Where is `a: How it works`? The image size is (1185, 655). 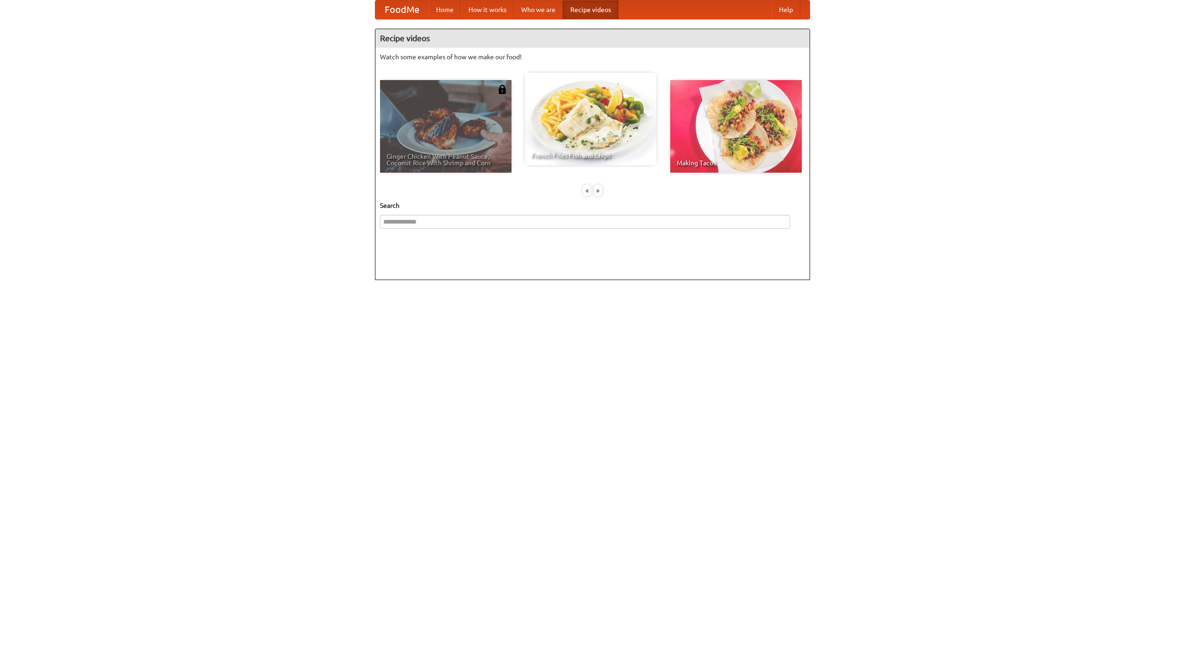 a: How it works is located at coordinates (488, 10).